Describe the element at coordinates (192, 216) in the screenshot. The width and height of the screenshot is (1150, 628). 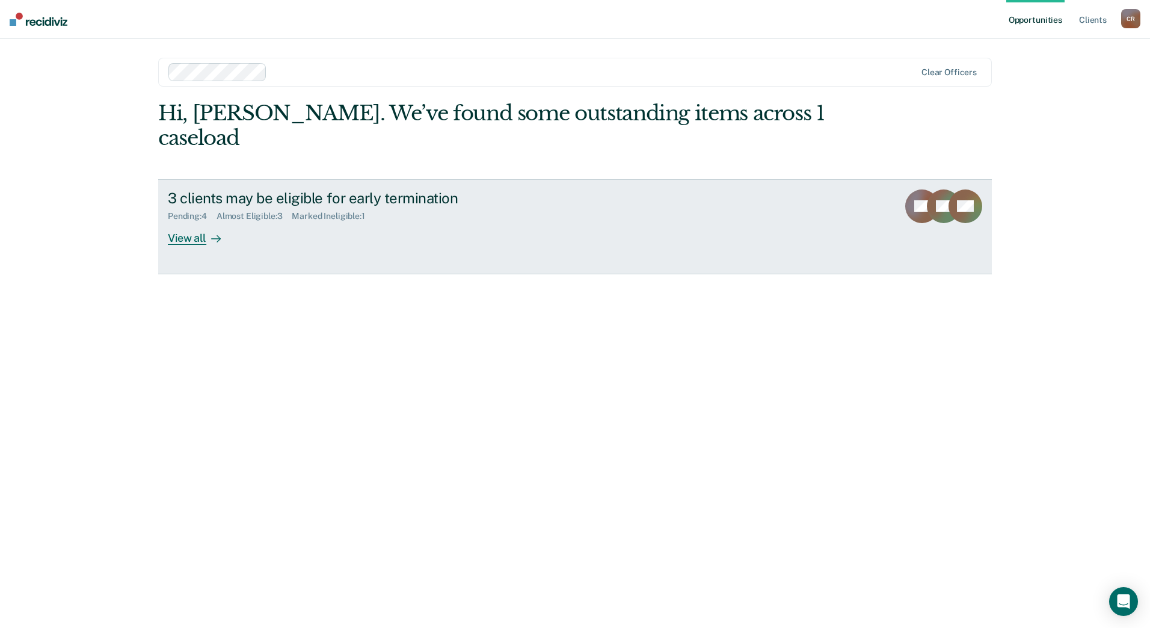
I see `div: Pending : 4` at that location.